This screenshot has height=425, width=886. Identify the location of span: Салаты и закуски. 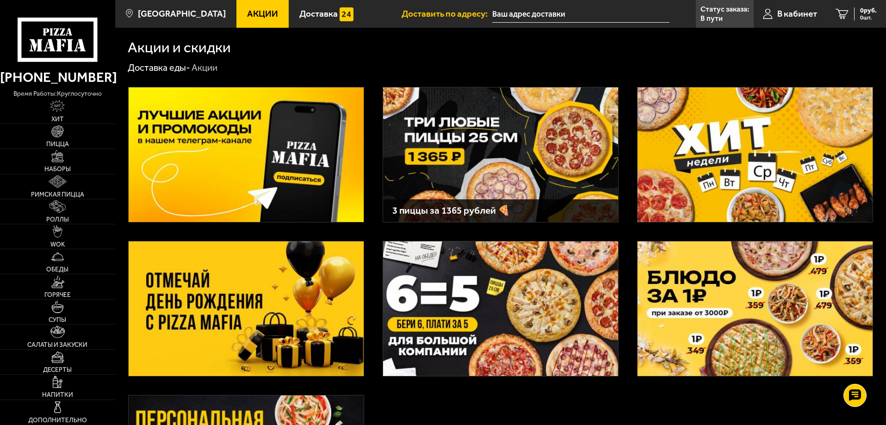
(57, 345).